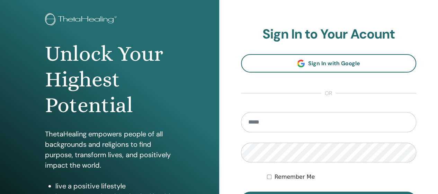  Describe the element at coordinates (342, 177) in the screenshot. I see `div: Keep me authenticated indefinitely or until I manually logout` at that location.